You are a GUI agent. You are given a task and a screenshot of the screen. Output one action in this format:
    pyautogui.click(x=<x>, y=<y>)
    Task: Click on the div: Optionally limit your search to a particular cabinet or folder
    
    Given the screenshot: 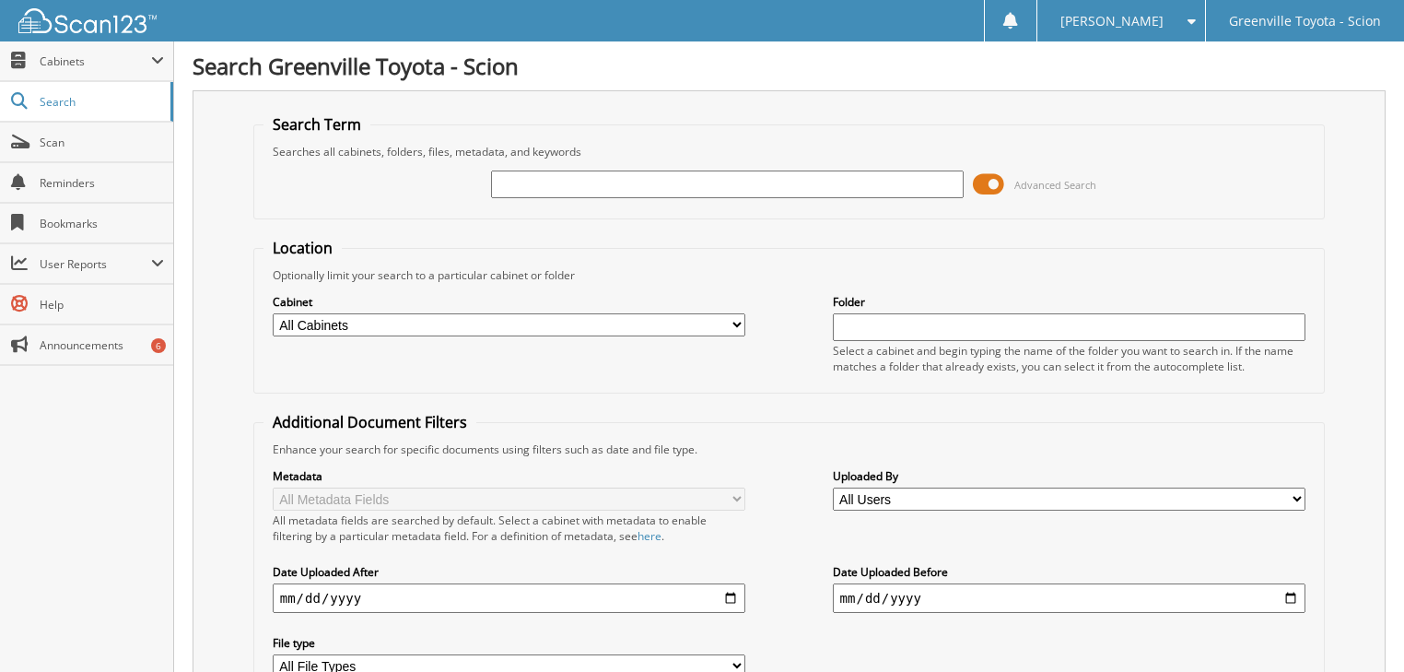 What is the action you would take?
    pyautogui.click(x=789, y=274)
    